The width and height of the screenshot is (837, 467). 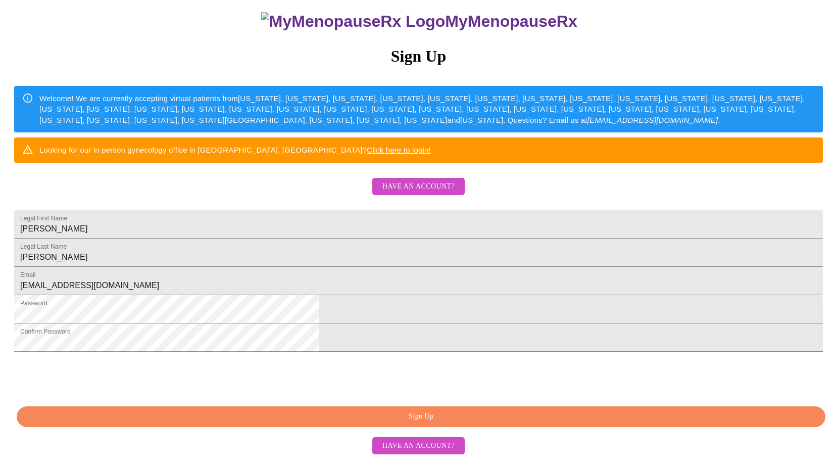 What do you see at coordinates (421, 416) in the screenshot?
I see `span: Sign Up` at bounding box center [421, 416].